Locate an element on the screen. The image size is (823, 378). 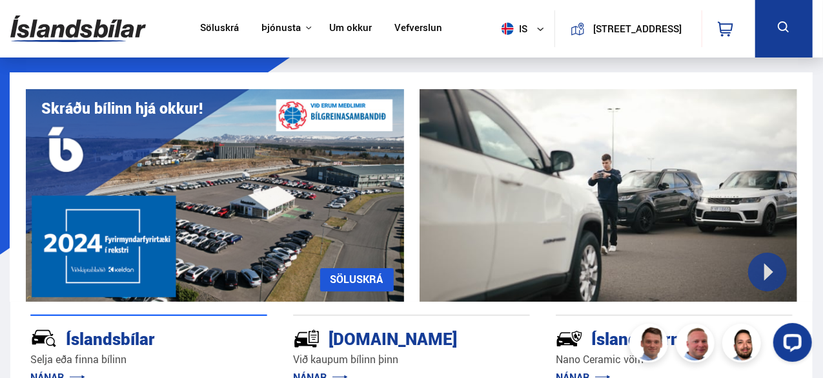
button: is is located at coordinates (526, 28).